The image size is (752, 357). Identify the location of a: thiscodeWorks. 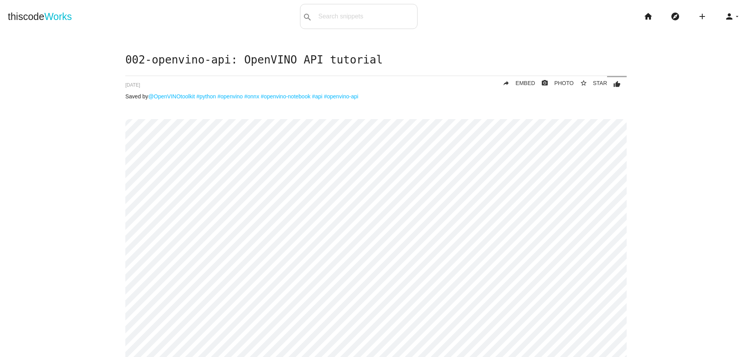
(40, 16).